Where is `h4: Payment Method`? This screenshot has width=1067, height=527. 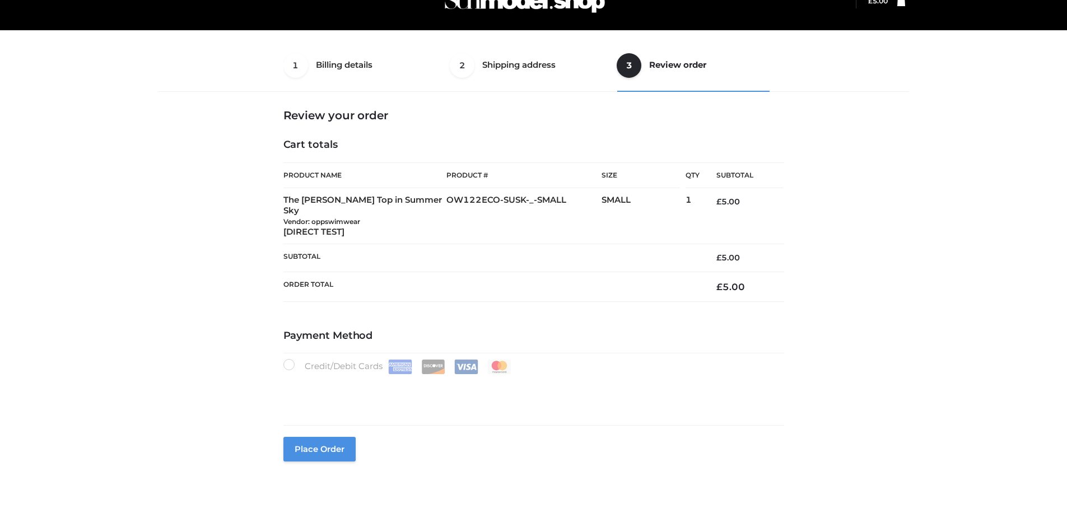 h4: Payment Method is located at coordinates (534, 336).